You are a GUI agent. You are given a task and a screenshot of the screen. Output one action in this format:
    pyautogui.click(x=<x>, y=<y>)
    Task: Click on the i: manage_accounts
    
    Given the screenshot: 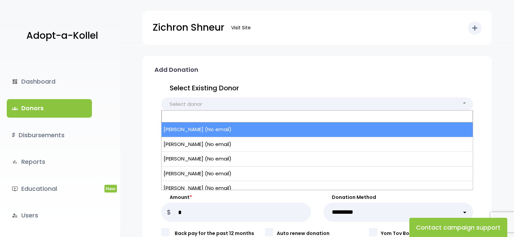 What is the action you would take?
    pyautogui.click(x=15, y=216)
    